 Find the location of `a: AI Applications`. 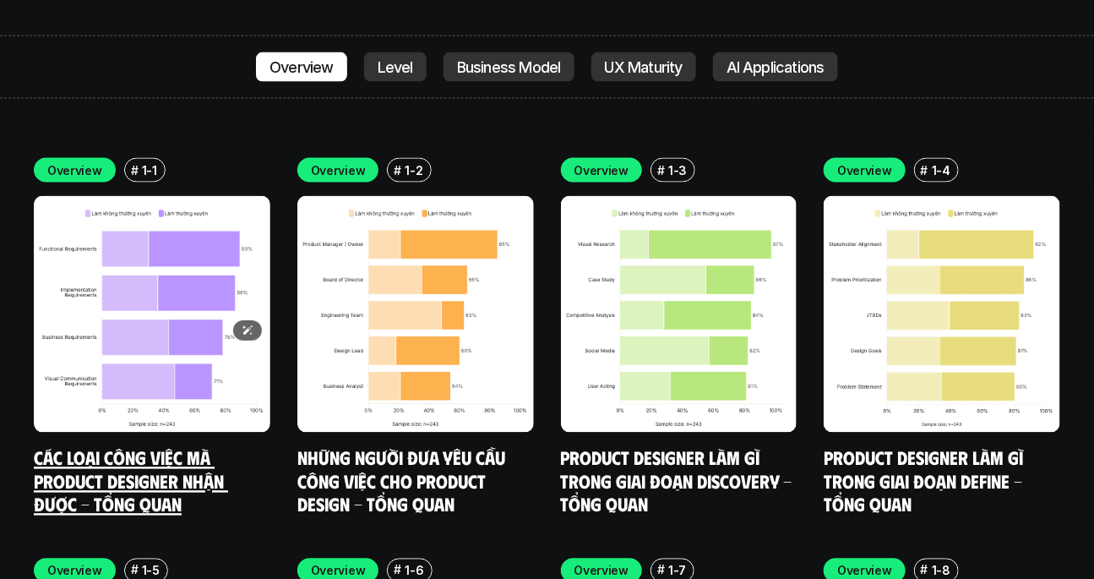

a: AI Applications is located at coordinates (775, 68).